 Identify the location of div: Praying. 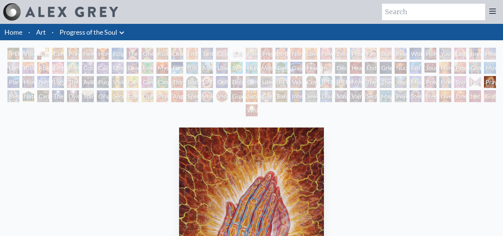
(73, 54).